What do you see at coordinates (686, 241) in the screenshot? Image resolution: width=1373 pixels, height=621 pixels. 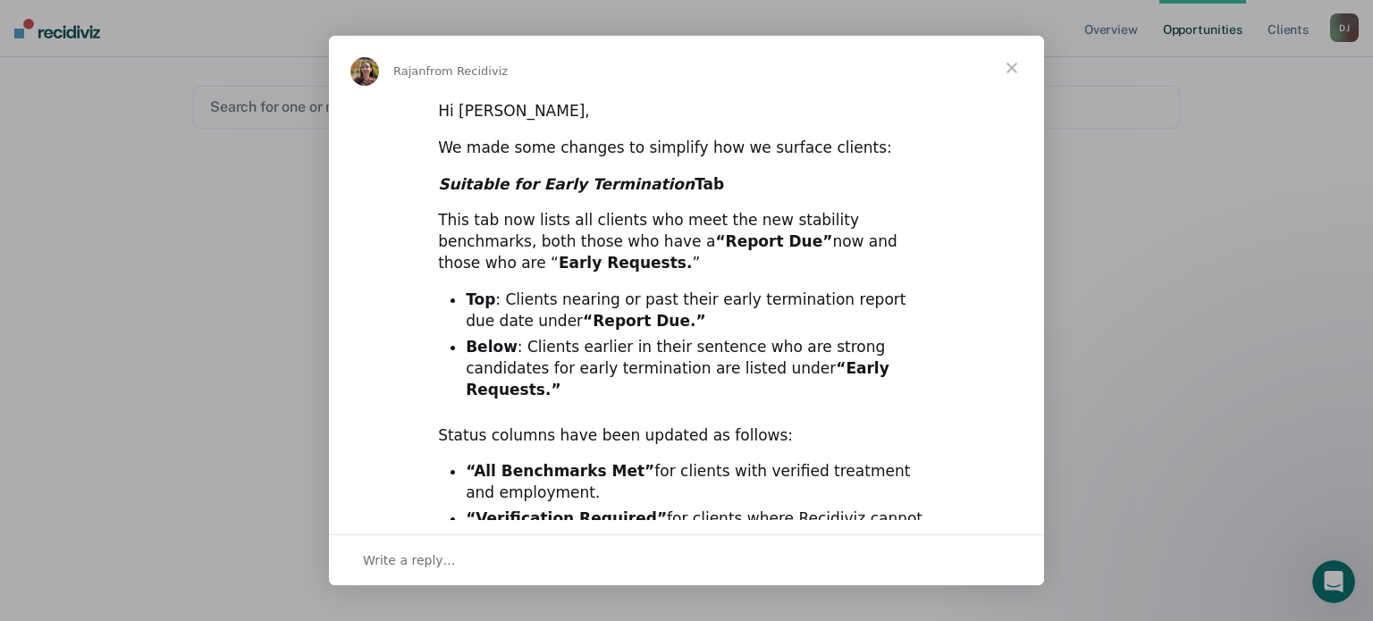 I see `div: This tab now lists all clients who meet the new stability benchmarks, both those who have a now a...` at bounding box center [686, 241].